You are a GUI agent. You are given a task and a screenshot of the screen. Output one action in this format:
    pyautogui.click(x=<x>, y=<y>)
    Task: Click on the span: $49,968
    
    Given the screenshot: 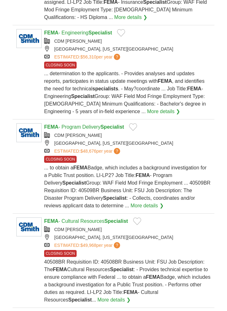 What is the action you would take?
    pyautogui.click(x=88, y=245)
    